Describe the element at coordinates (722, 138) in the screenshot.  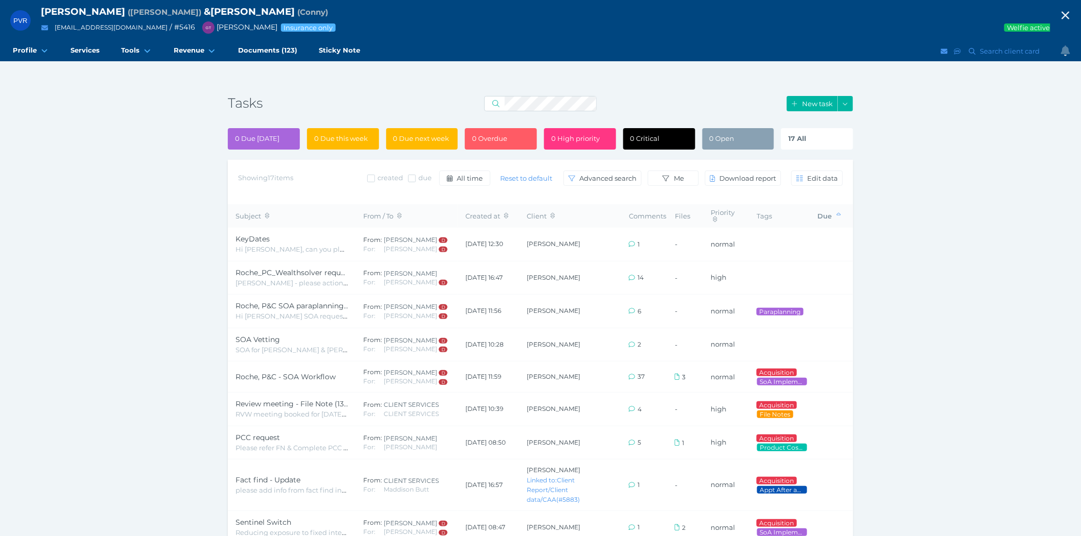
I see `span: 0 Open` at that location.